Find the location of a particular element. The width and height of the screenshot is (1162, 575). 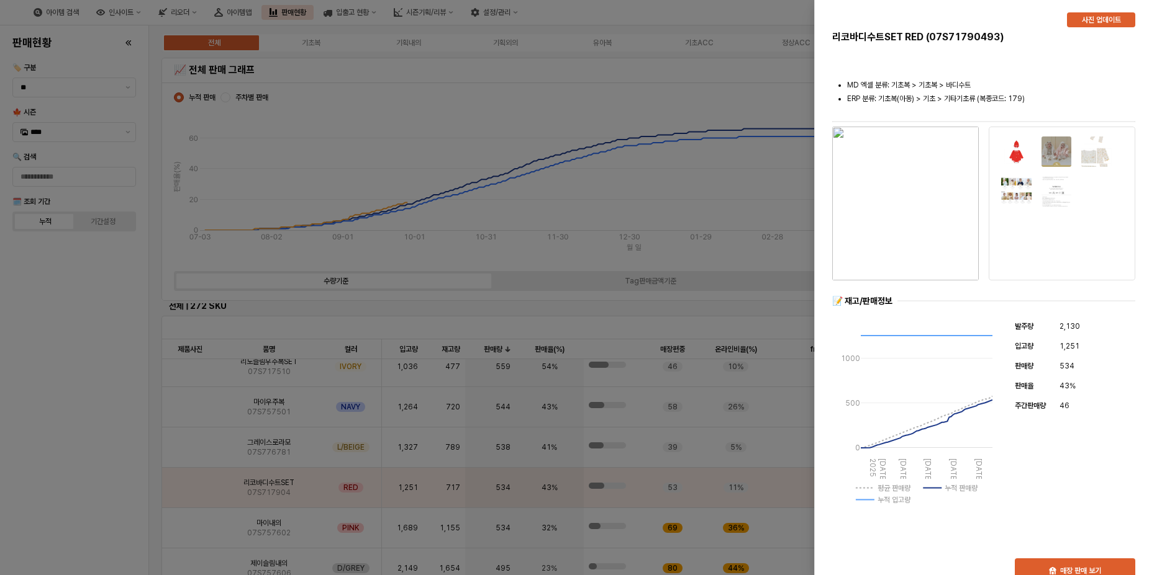

button: 사진 업데이트 is located at coordinates (1101, 20).